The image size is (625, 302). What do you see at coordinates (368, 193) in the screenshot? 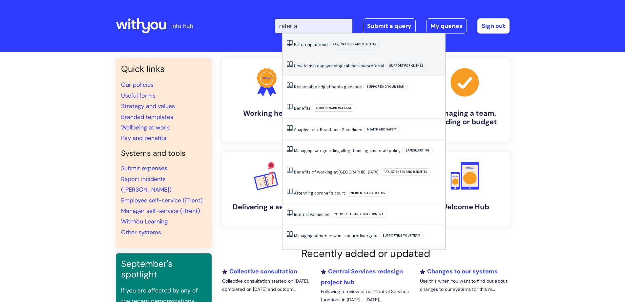
I see `span: Incidents and deaths` at bounding box center [368, 193].